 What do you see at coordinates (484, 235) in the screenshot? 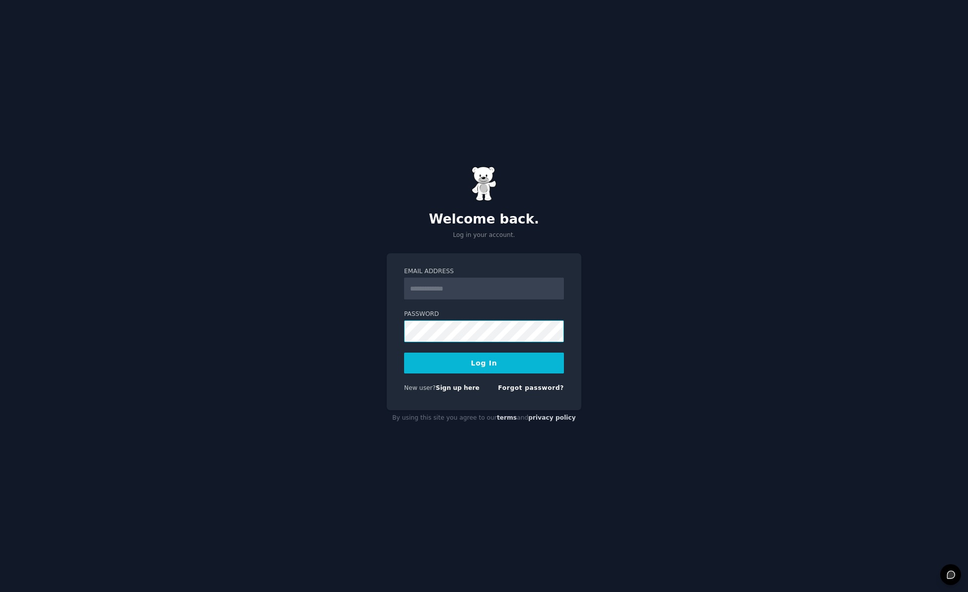
I see `p: Log in your account.` at bounding box center [484, 235].